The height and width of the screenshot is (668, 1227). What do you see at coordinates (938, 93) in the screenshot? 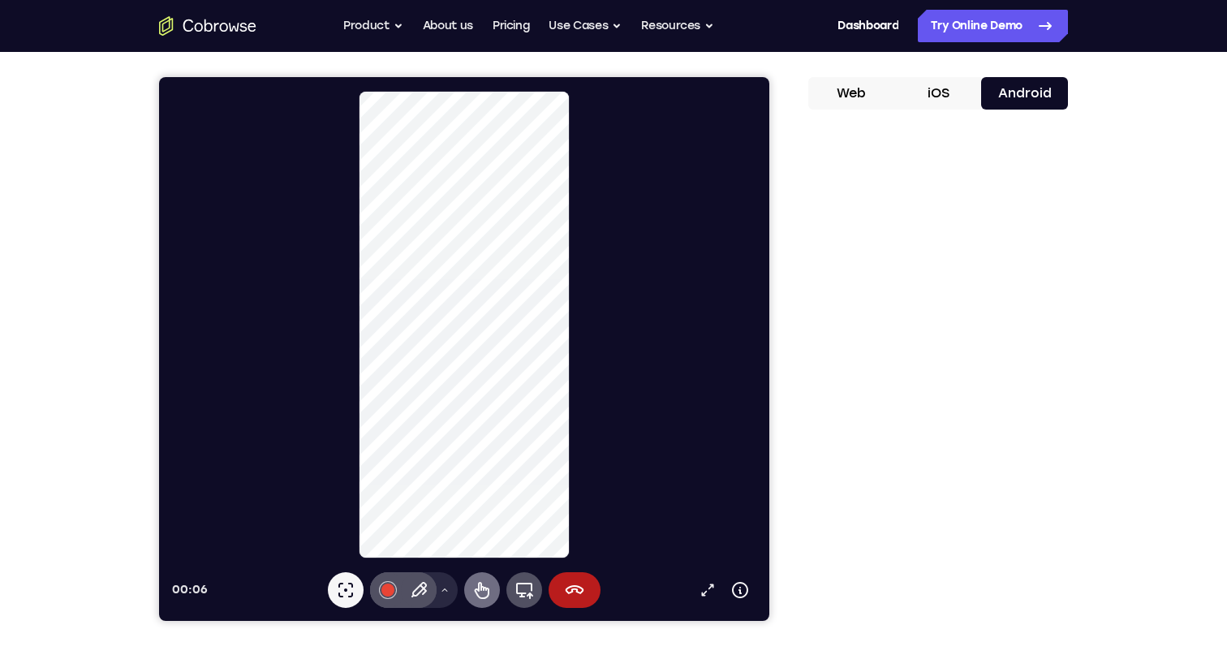
I see `button: iOS` at bounding box center [938, 93].